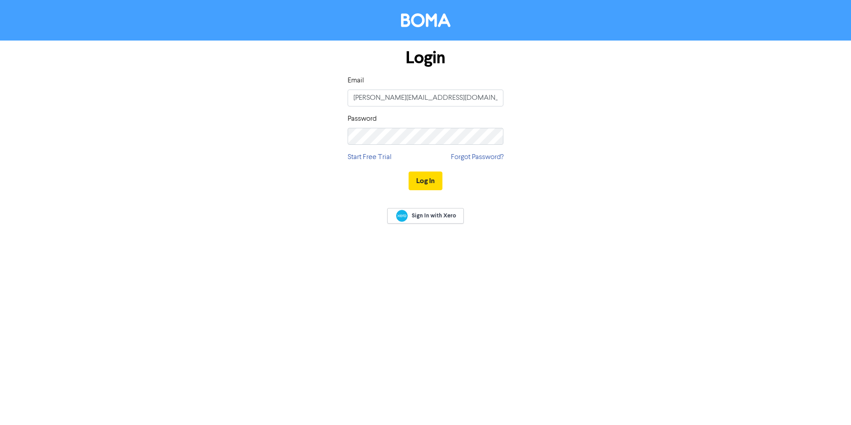 The image size is (851, 425). I want to click on a: Sign In with Xero, so click(425, 215).